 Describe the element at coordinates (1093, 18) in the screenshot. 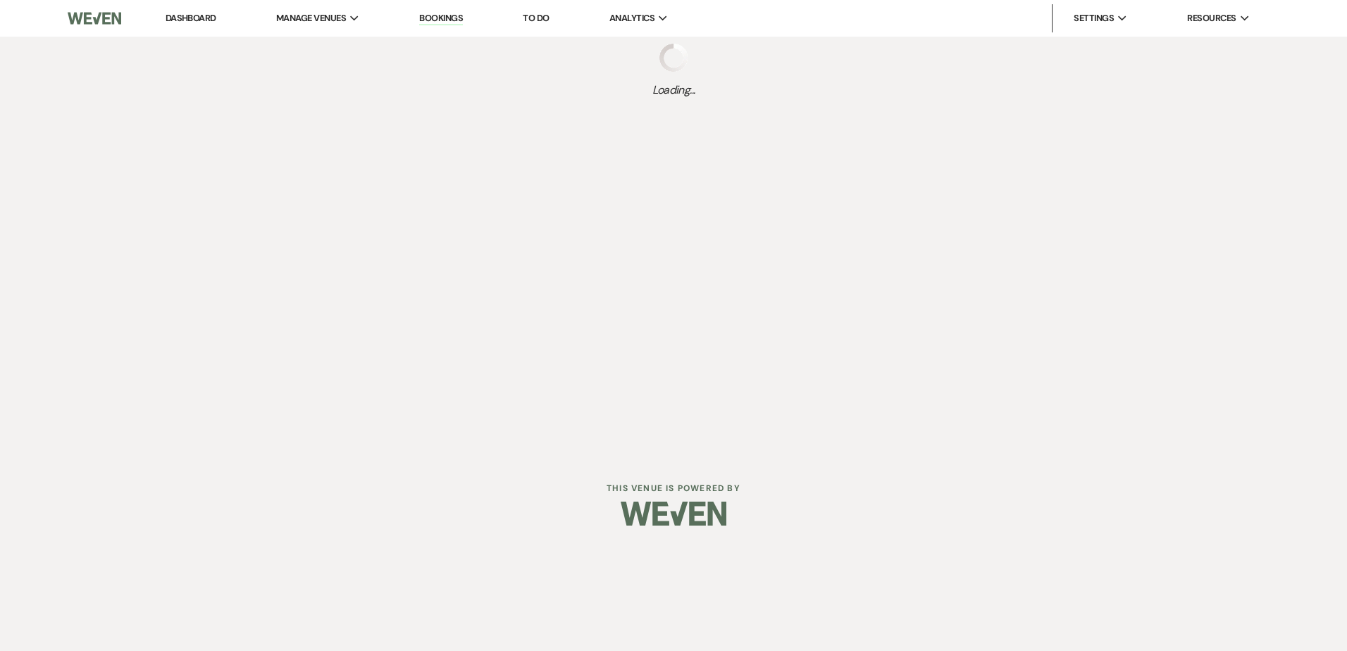

I see `span: Settings` at that location.